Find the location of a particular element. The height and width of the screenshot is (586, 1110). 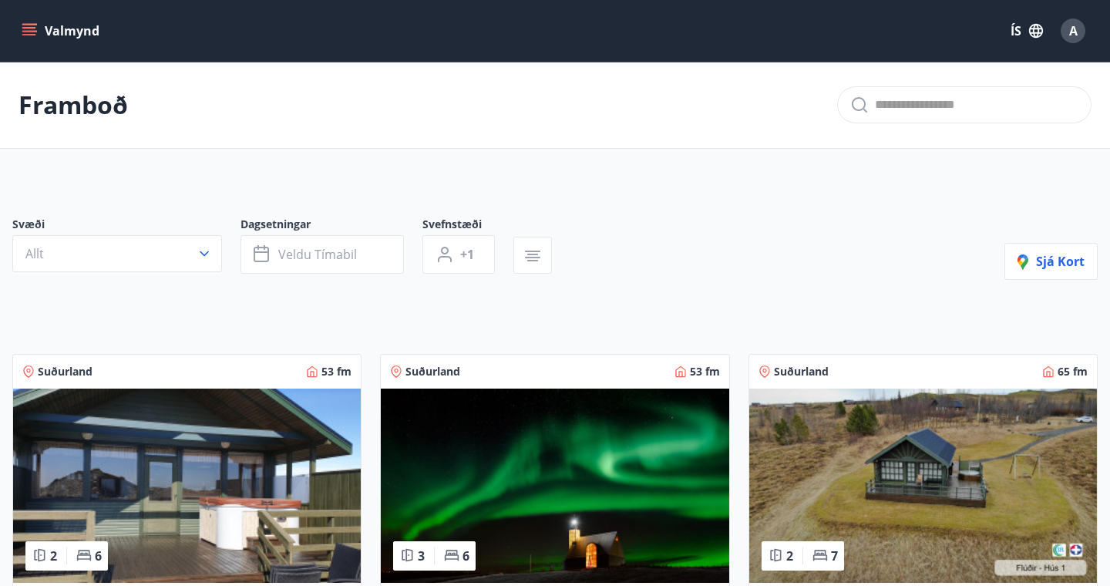

button: Allt is located at coordinates (117, 254).